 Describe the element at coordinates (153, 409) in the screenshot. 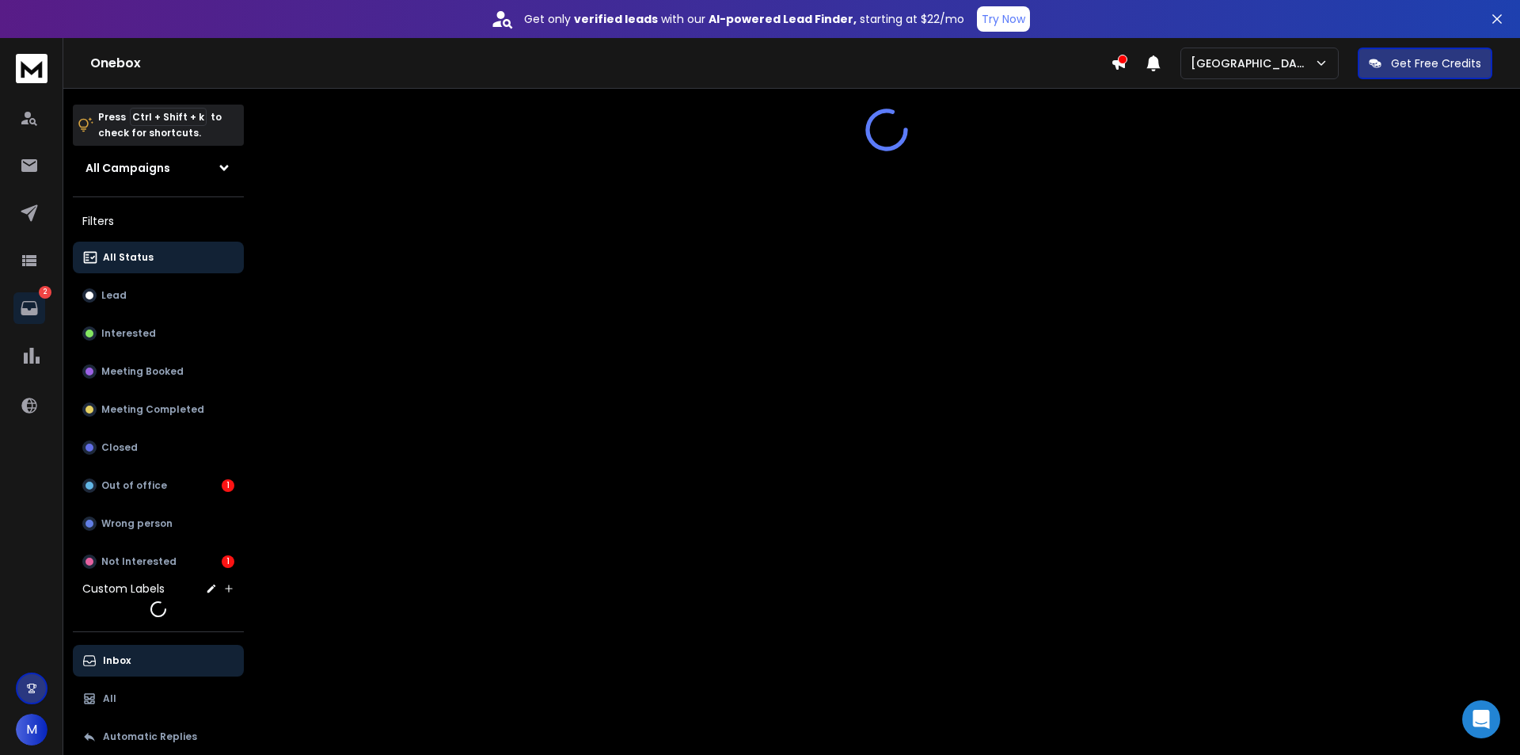

I see `p: Meeting Completed` at that location.